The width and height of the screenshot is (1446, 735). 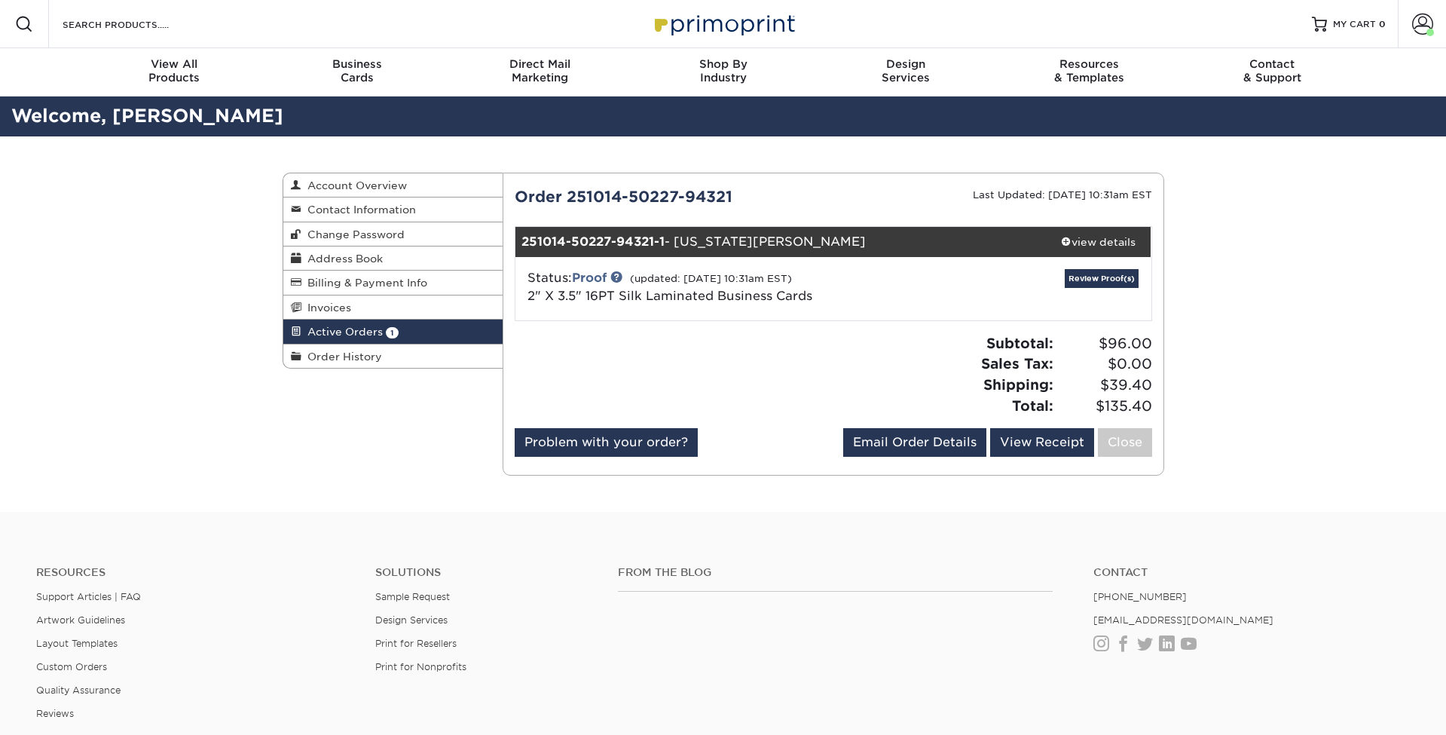 I want to click on span: Contact, so click(x=1272, y=64).